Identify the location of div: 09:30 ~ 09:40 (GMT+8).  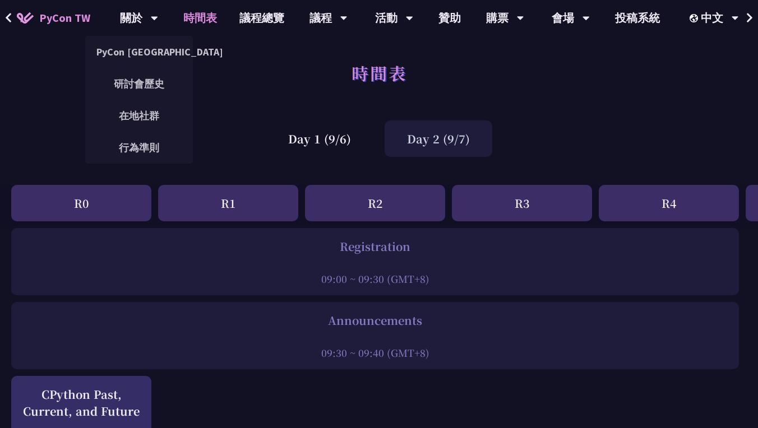
(375, 353).